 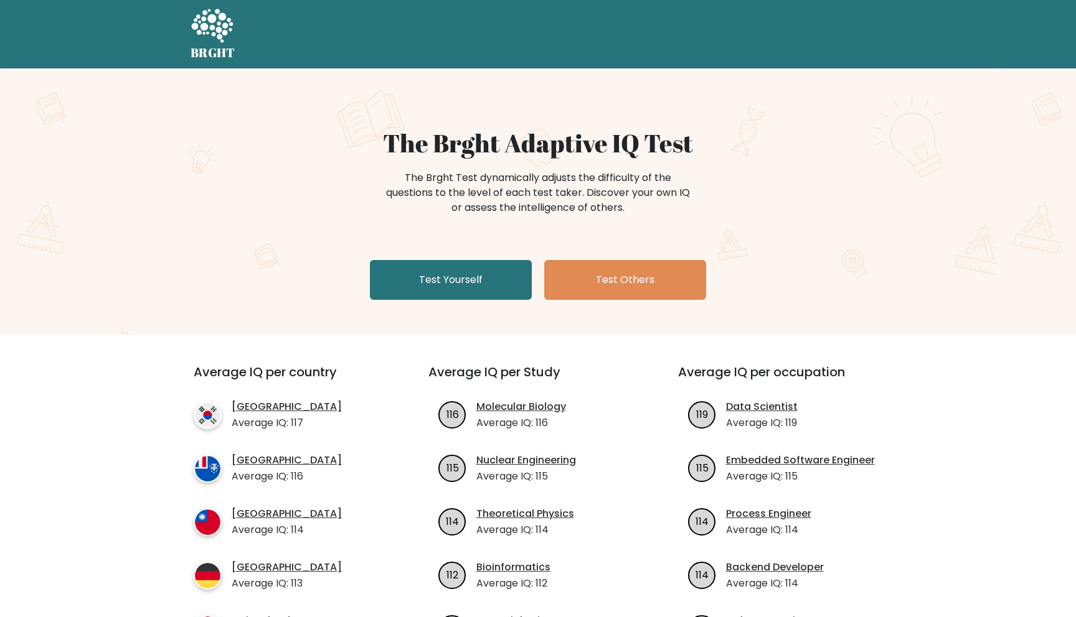 I want to click on a: Test Others, so click(x=625, y=280).